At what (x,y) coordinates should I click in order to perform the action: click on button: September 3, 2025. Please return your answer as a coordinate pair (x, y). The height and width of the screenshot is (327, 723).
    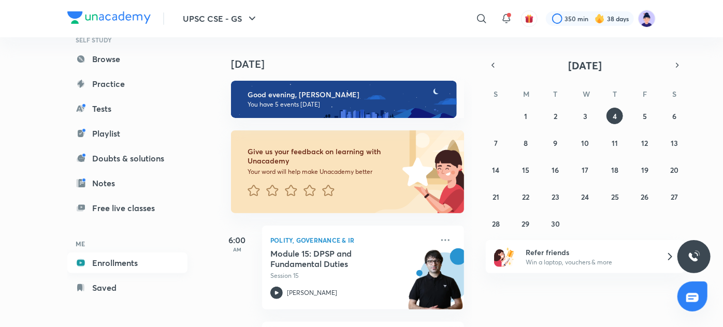
    Looking at the image, I should click on (585, 116).